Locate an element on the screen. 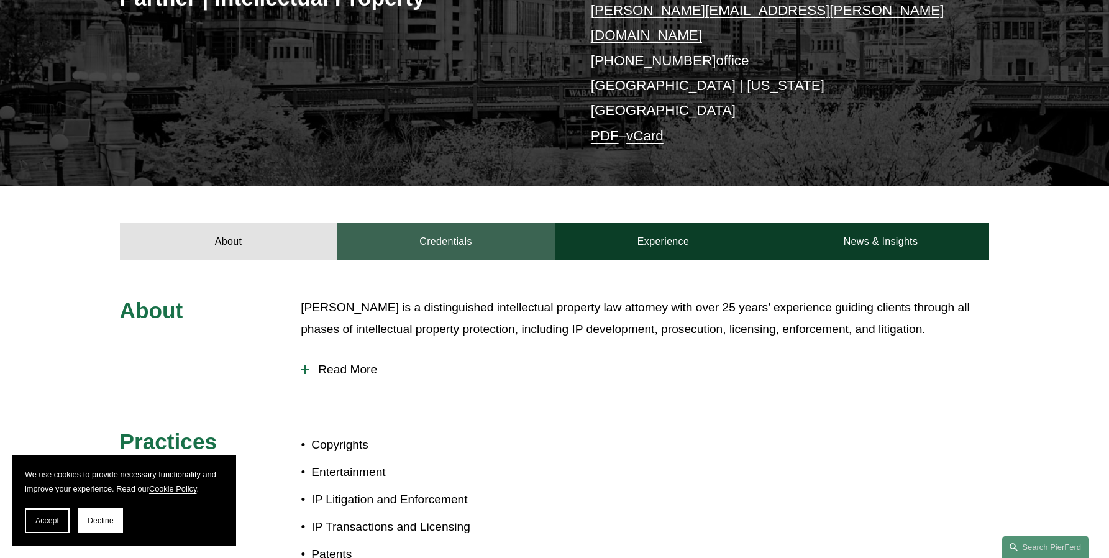 The image size is (1109, 558). a: Experience is located at coordinates (663, 242).